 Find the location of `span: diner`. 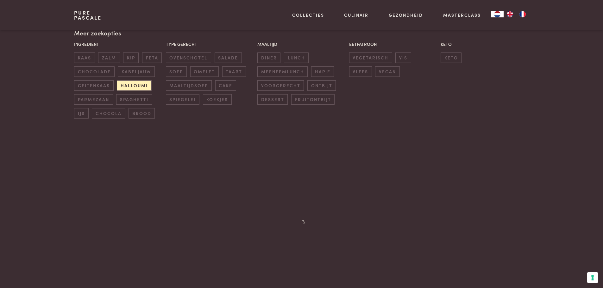

span: diner is located at coordinates (269, 58).